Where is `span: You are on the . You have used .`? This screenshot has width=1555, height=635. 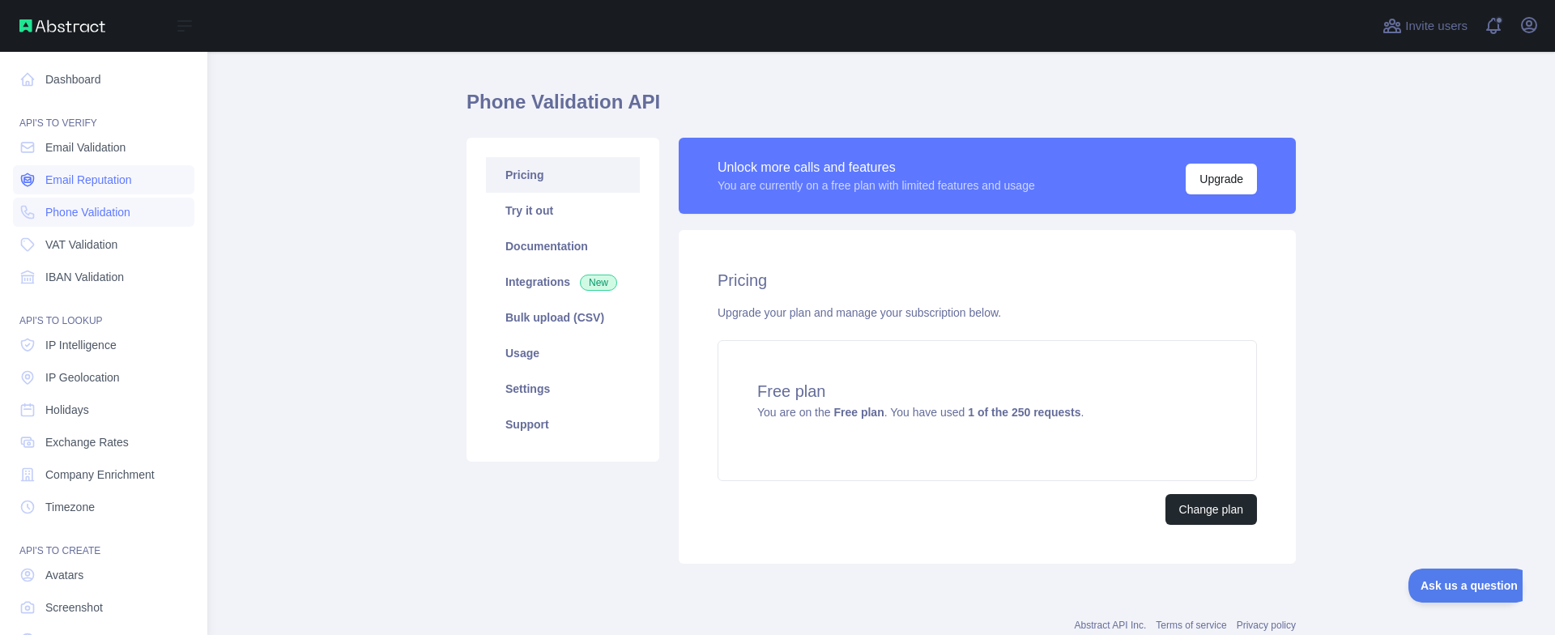 span: You are on the . You have used . is located at coordinates (920, 412).